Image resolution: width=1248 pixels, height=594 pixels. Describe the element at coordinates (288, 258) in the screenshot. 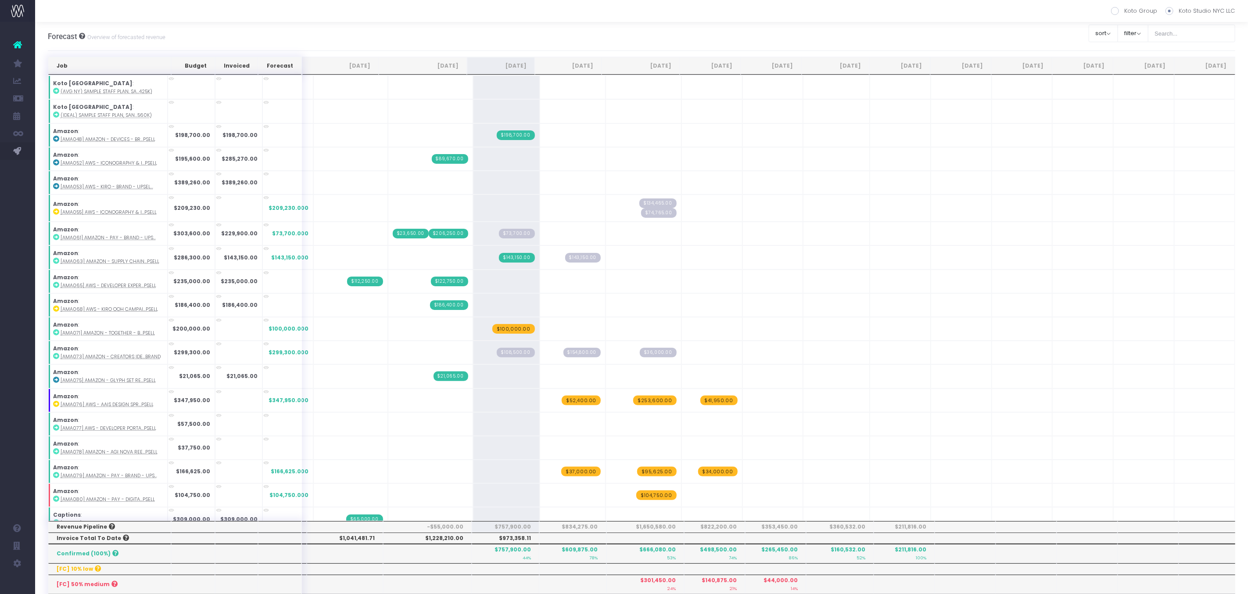

I see `span: $143,150.00` at that location.